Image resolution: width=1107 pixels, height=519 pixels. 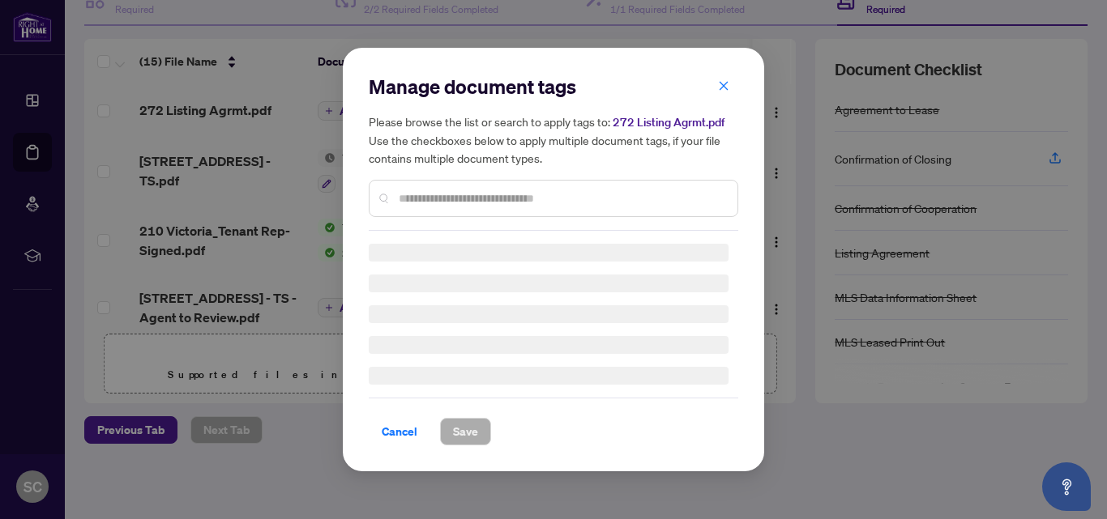 What do you see at coordinates (400, 432) in the screenshot?
I see `button: Cancel` at bounding box center [400, 432].